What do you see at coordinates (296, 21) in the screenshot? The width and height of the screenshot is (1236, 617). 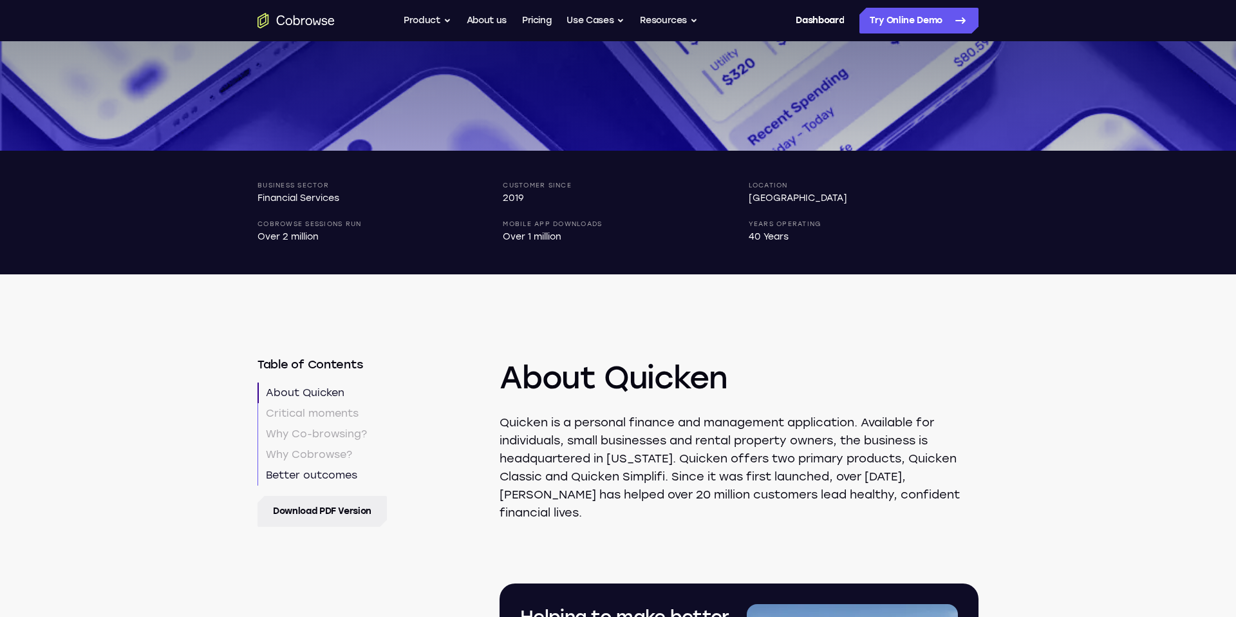 I see `a: Go to the home page` at bounding box center [296, 21].